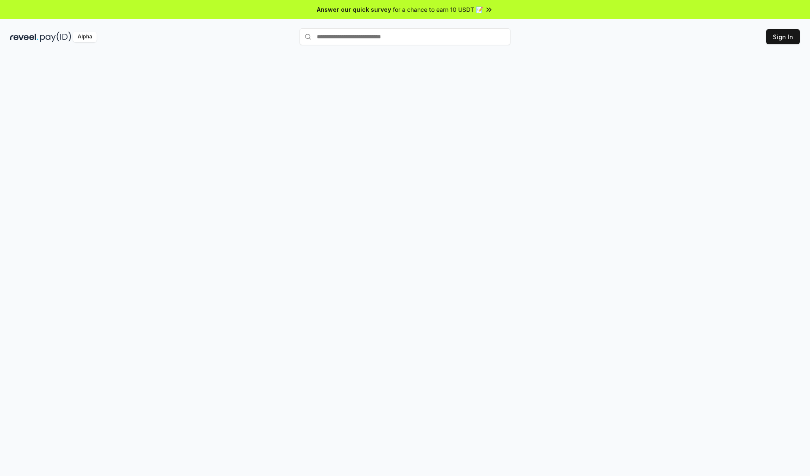  Describe the element at coordinates (354, 9) in the screenshot. I see `span: Answer our quick survey` at that location.